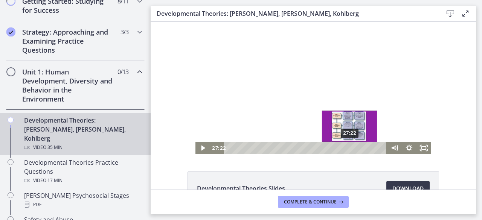  Describe the element at coordinates (244, 126) in the screenshot. I see `button: Mute` at that location.